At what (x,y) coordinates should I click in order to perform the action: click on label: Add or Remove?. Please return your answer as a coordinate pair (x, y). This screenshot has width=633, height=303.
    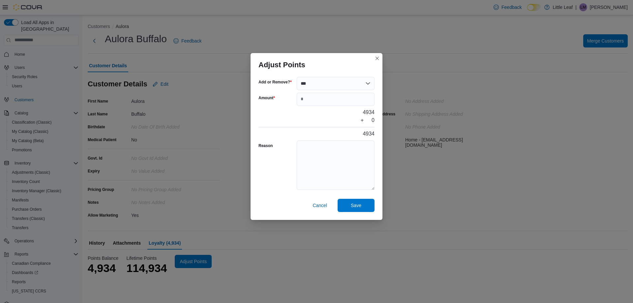
    Looking at the image, I should click on (275, 82).